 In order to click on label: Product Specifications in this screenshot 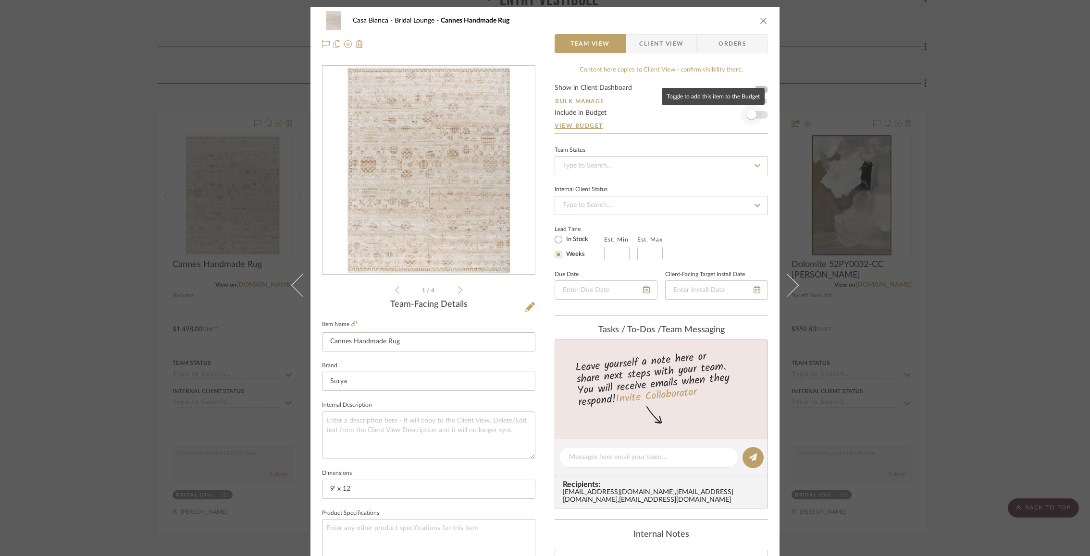, I will do `click(350, 514)`.